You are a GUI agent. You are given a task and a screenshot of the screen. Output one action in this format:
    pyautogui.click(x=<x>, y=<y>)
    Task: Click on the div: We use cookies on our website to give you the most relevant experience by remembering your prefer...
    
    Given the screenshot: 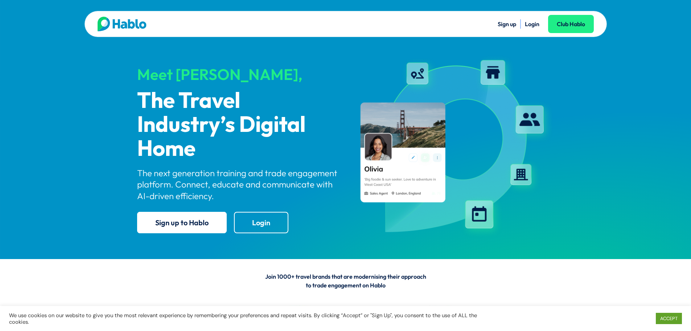 What is the action you would take?
    pyautogui.click(x=245, y=318)
    